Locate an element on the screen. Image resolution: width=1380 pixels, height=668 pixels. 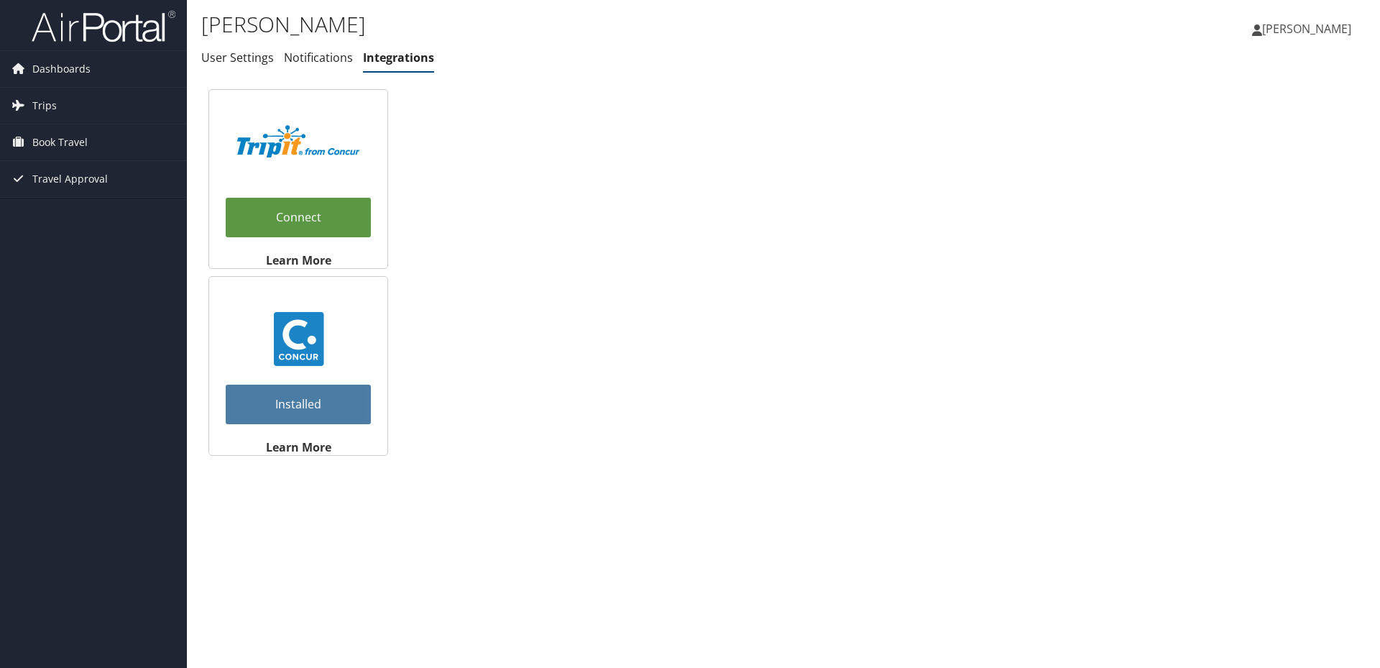
img: TripIt_Logo_Color_SOHP.png is located at coordinates (298, 141).